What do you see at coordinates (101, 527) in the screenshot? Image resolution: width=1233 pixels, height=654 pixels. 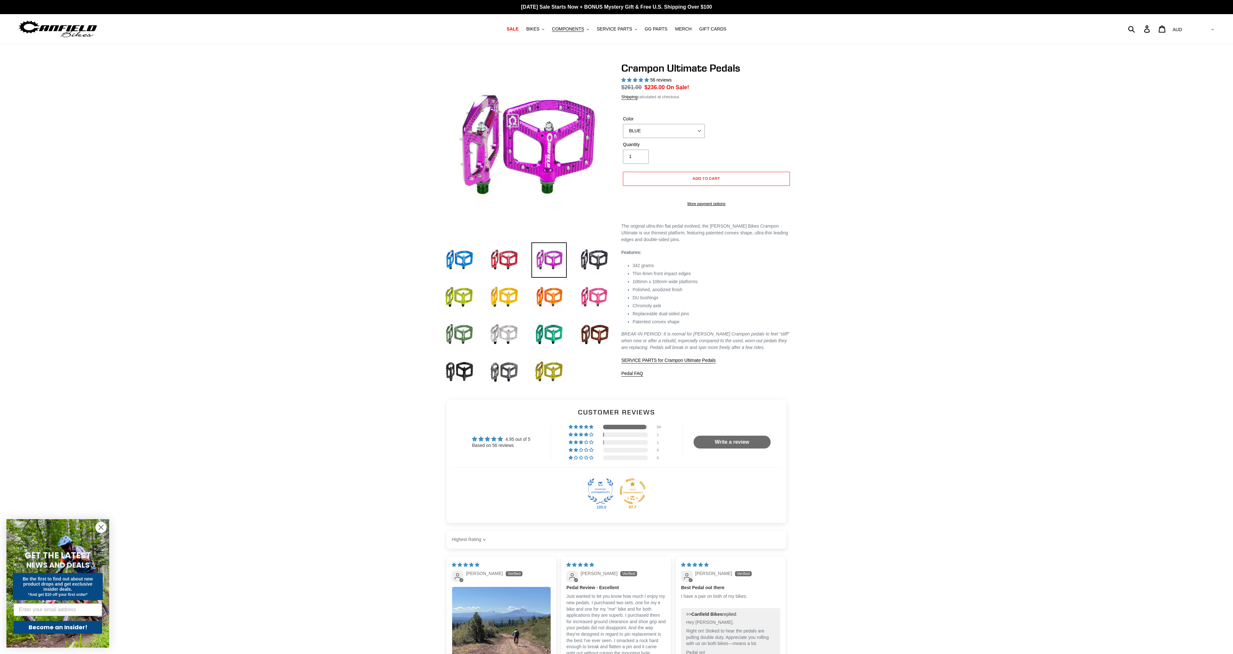 I see `button: Close dialog` at bounding box center [101, 527].